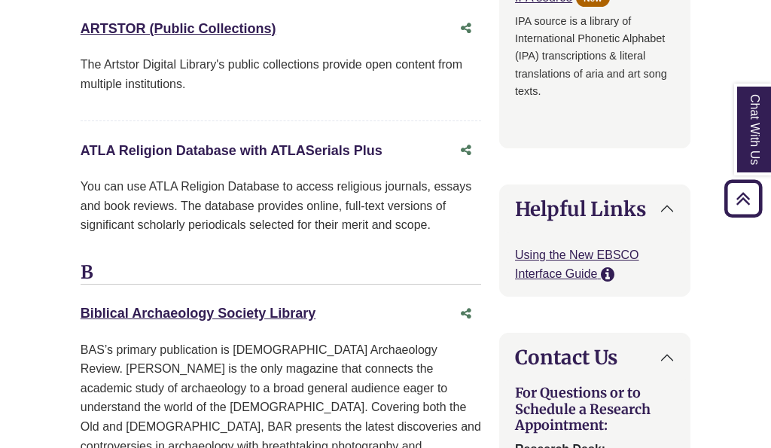  What do you see at coordinates (281, 74) in the screenshot?
I see `p: The Artstor Digital Library's public collections provide open content from multiple institutions.` at bounding box center [281, 74].